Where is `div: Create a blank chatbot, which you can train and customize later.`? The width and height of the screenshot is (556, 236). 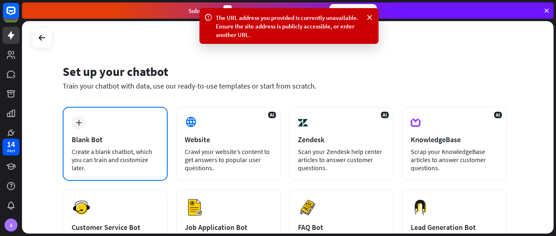
div: Create a blank chatbot, which you can train and customize later. is located at coordinates (115, 160).